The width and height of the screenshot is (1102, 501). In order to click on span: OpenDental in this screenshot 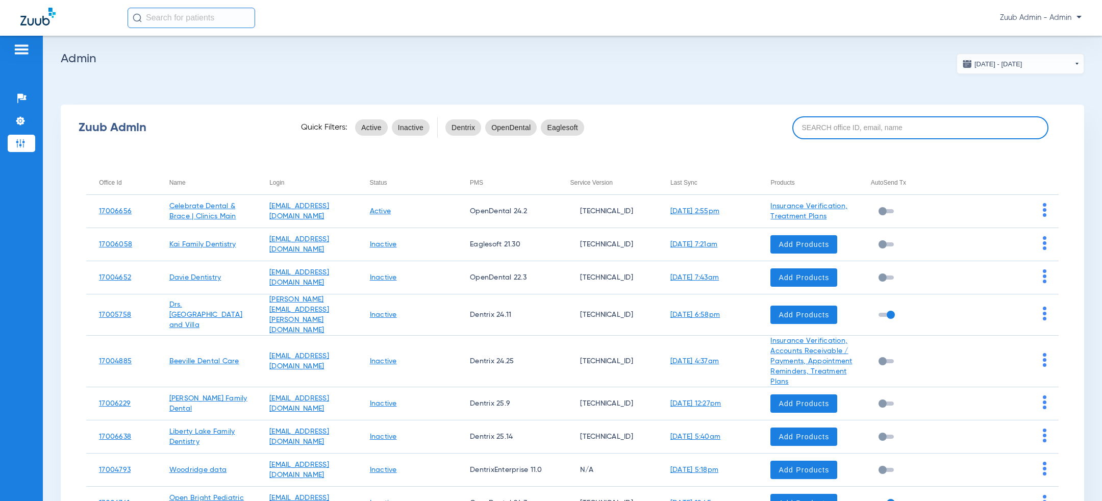, I will do `click(511, 128)`.